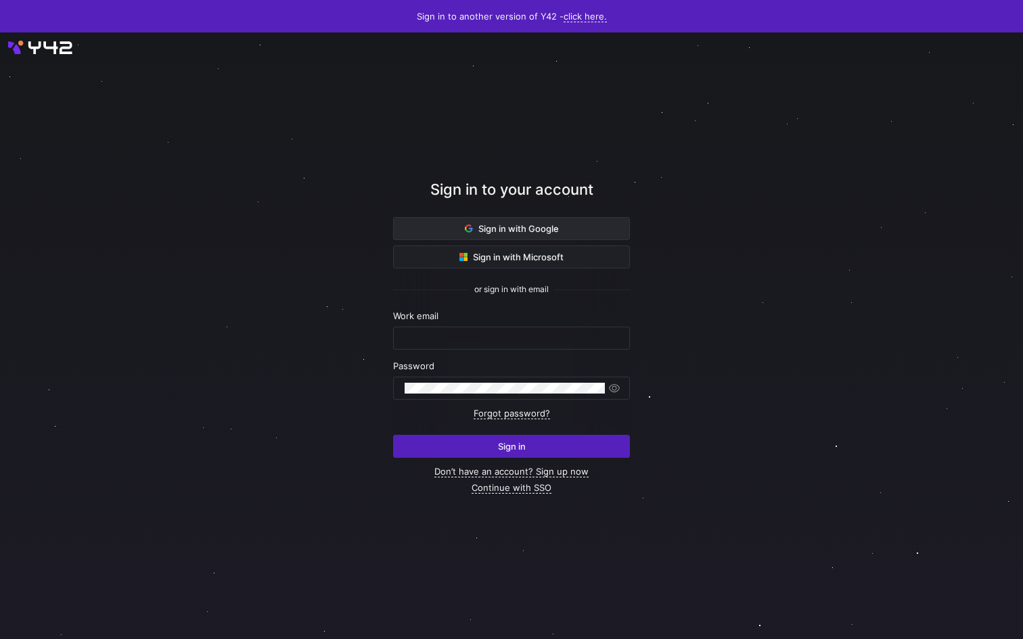  I want to click on a: Continue with SSO, so click(512, 488).